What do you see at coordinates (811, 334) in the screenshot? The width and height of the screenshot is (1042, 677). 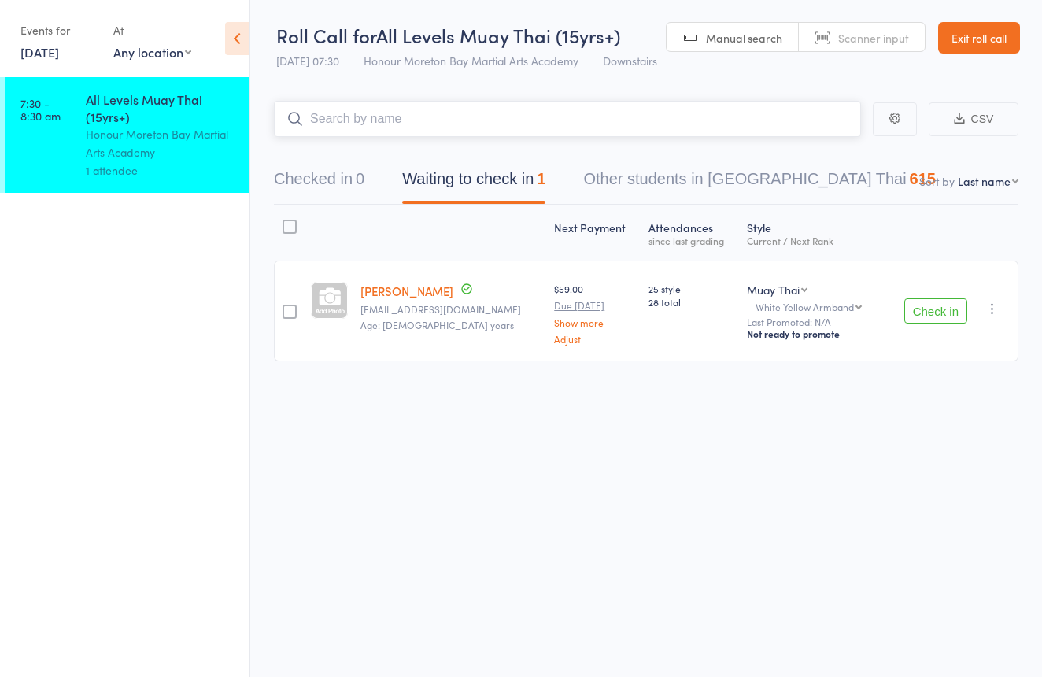 I see `div: Not ready to promote` at bounding box center [811, 334].